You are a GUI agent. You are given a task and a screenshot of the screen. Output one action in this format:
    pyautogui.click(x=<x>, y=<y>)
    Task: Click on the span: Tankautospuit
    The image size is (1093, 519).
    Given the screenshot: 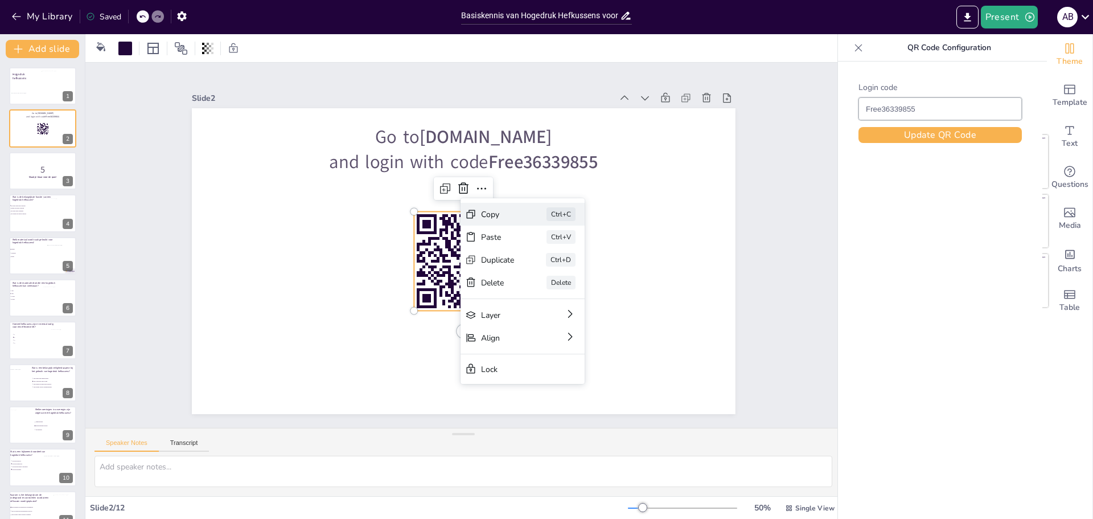 What is the action you would take?
    pyautogui.click(x=51, y=422)
    